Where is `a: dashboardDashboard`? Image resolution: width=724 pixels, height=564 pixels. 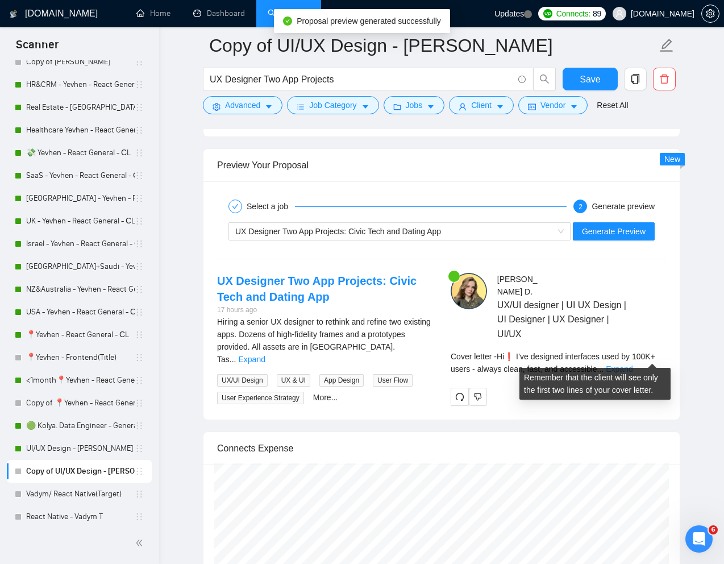 a: dashboardDashboard is located at coordinates (219, 13).